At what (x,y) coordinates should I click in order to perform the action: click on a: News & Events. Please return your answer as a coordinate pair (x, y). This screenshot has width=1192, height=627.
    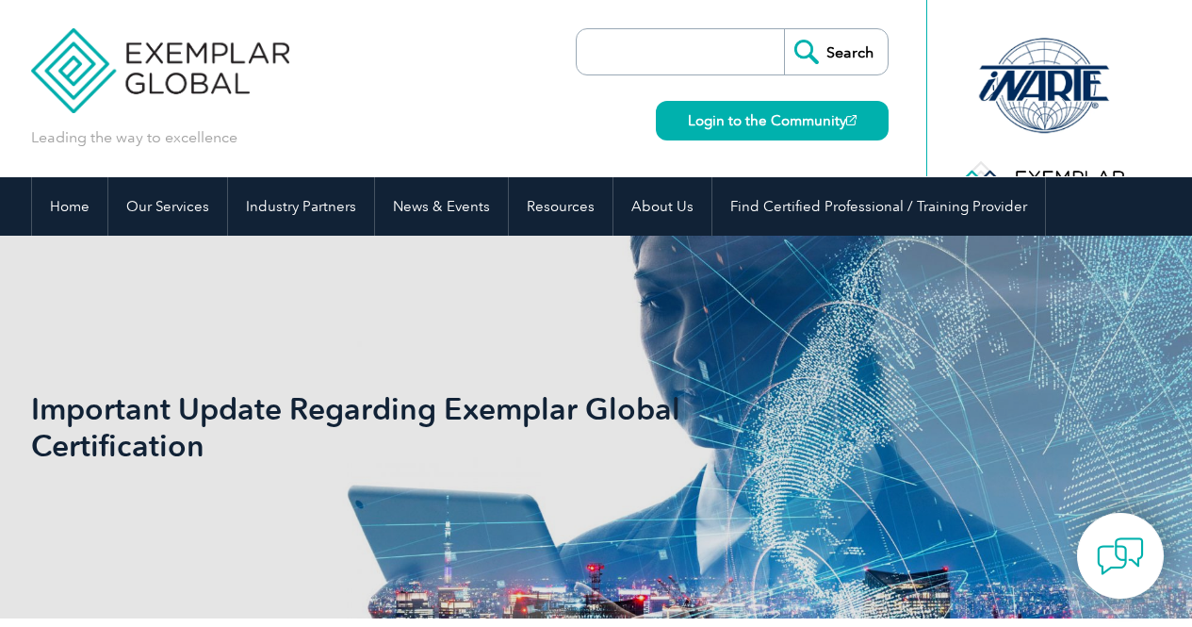
    Looking at the image, I should click on (441, 206).